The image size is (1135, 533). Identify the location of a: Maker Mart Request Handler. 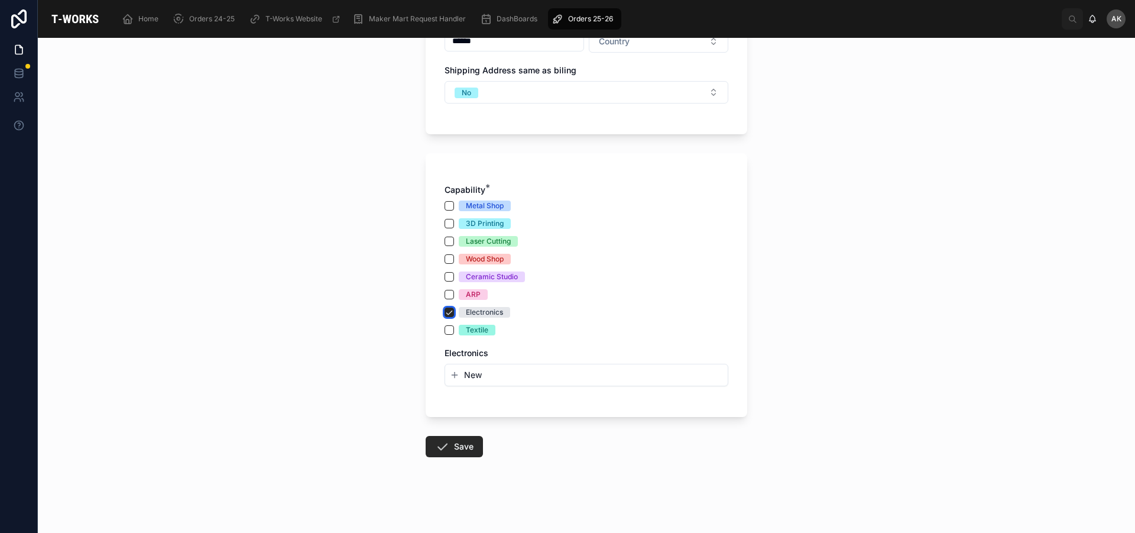
(412, 19).